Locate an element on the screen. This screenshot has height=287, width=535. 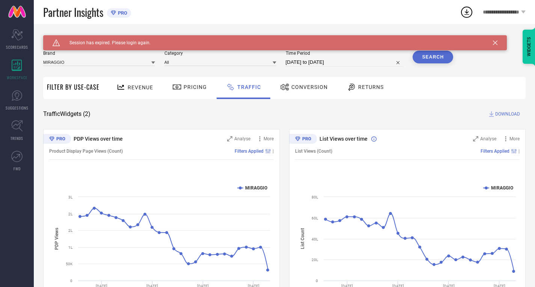
span: SCORECARDS is located at coordinates (17, 47).